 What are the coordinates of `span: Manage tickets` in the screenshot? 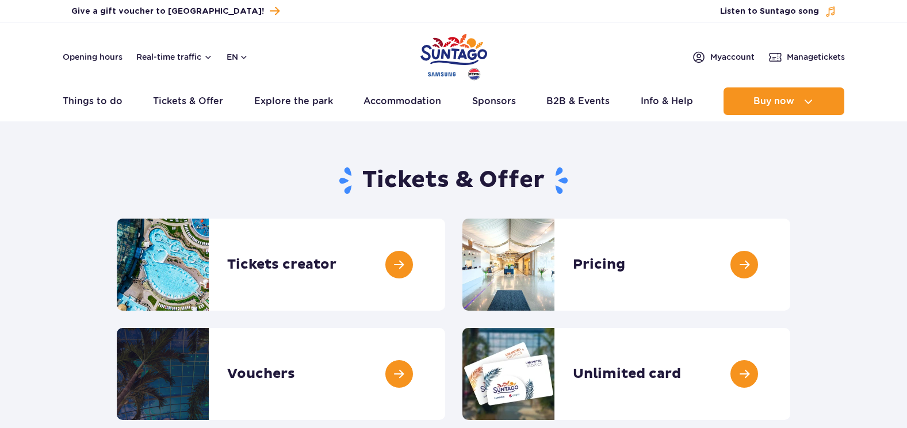 It's located at (816, 57).